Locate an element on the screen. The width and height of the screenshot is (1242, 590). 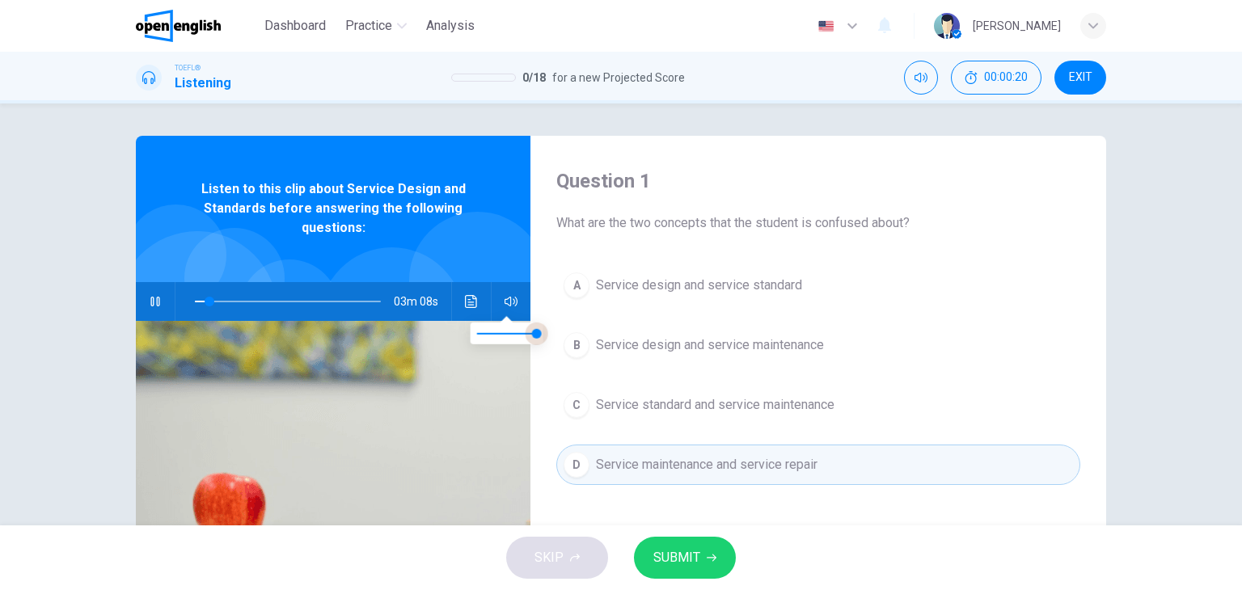
span: 03m 08s is located at coordinates (422, 302).